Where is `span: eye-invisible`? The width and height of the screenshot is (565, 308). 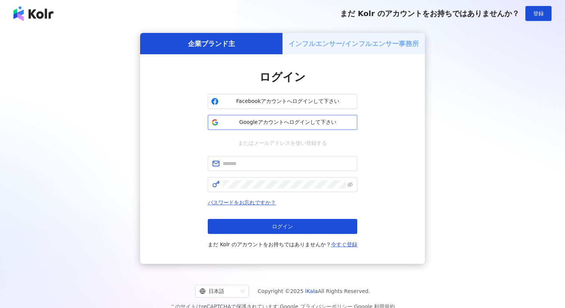 span: eye-invisible is located at coordinates (350, 184).